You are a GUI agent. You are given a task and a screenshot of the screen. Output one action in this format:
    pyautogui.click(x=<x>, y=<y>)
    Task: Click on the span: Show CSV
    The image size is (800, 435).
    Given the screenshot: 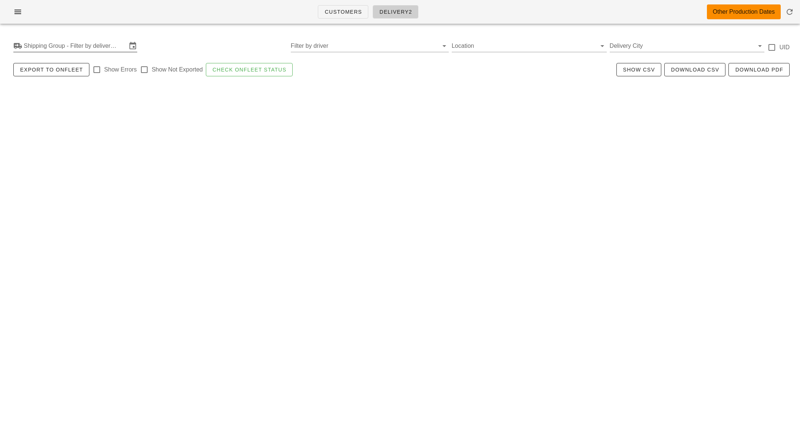 What is the action you would take?
    pyautogui.click(x=639, y=70)
    